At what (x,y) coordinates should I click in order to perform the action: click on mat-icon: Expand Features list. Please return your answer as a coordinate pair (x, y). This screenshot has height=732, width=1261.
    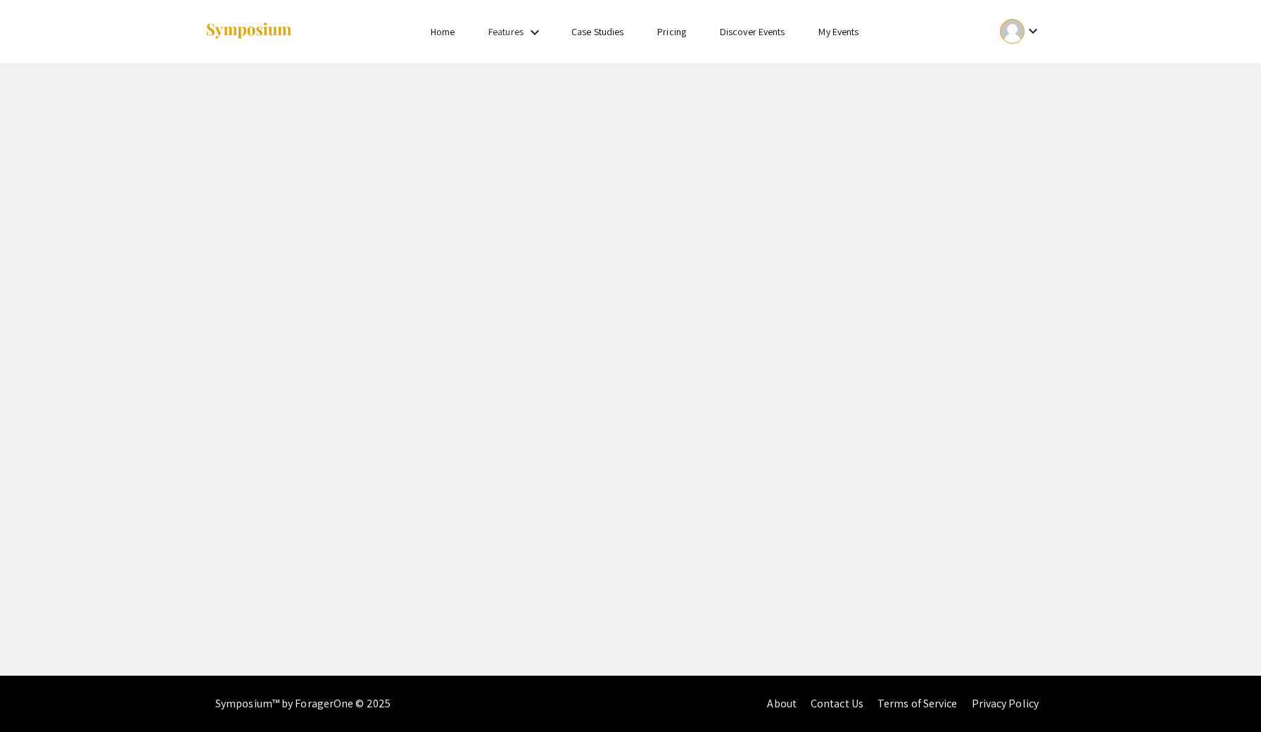
    Looking at the image, I should click on (535, 32).